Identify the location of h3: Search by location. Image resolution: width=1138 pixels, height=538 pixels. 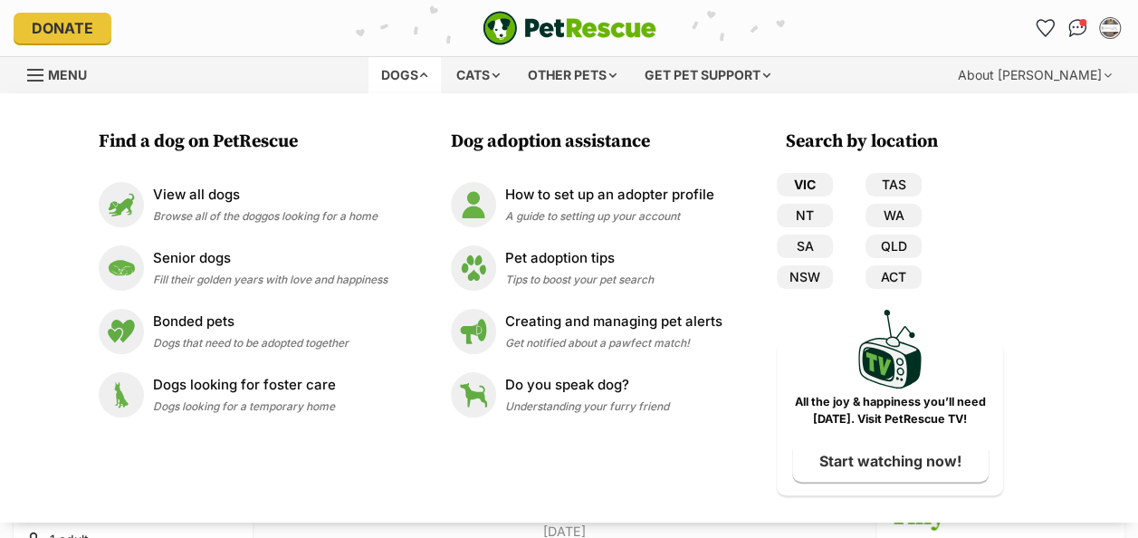
(895, 142).